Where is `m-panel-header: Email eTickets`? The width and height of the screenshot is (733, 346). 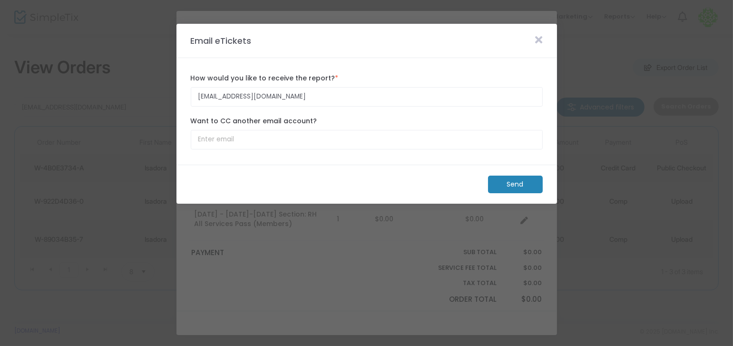 m-panel-header: Email eTickets is located at coordinates (367, 41).